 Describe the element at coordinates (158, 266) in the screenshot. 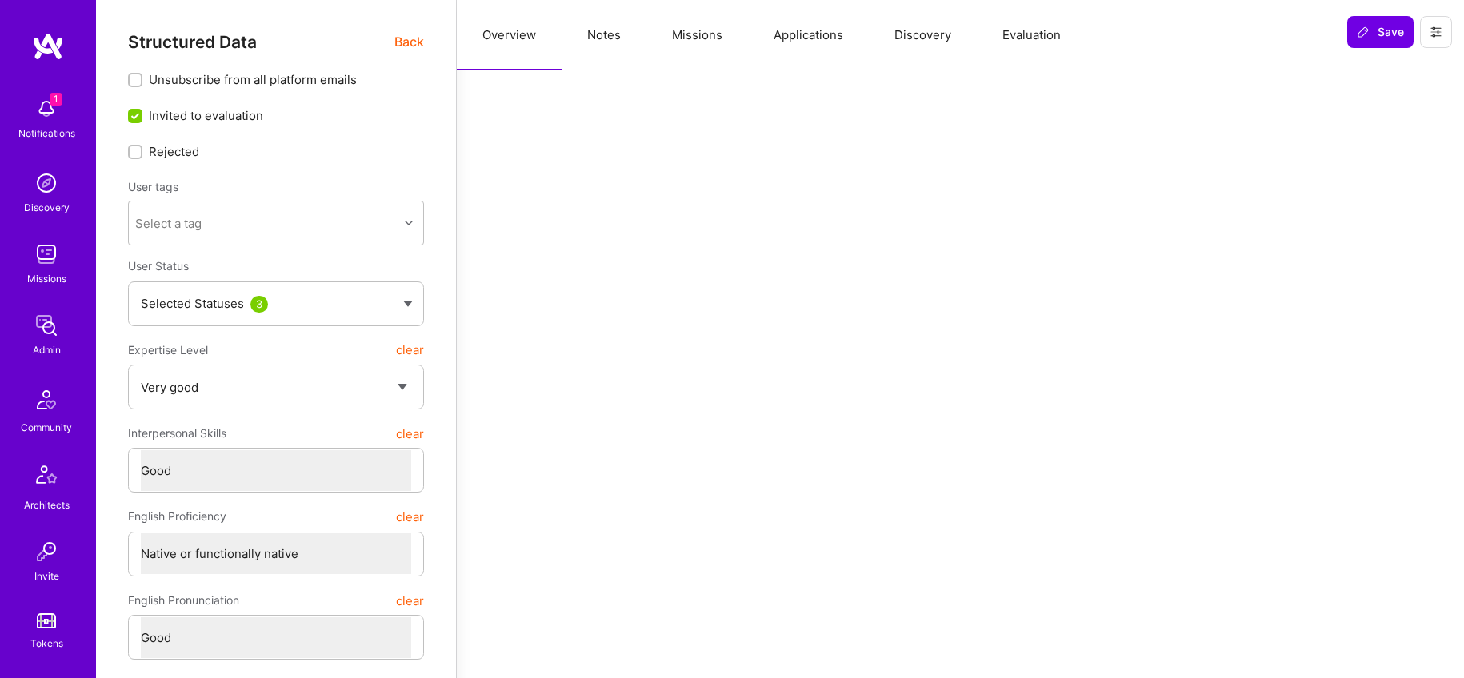

I see `span: User Status` at that location.